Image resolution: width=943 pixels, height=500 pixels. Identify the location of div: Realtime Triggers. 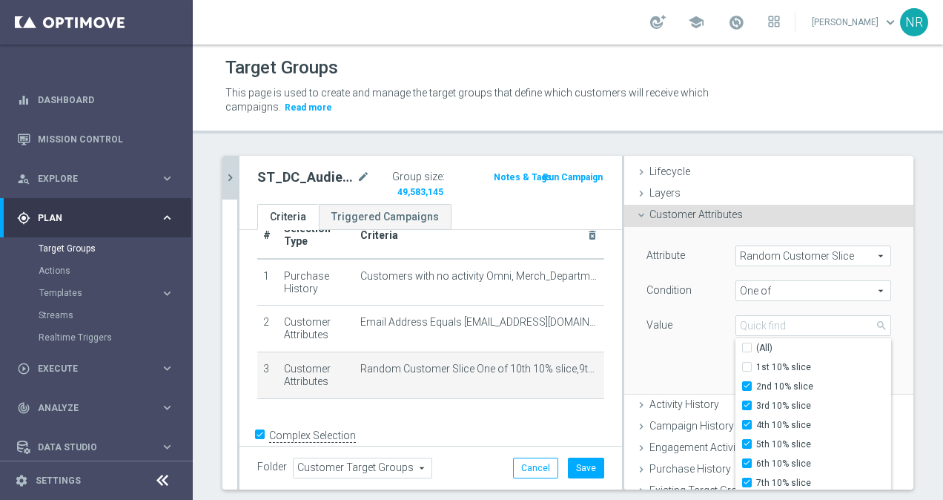
(115, 337).